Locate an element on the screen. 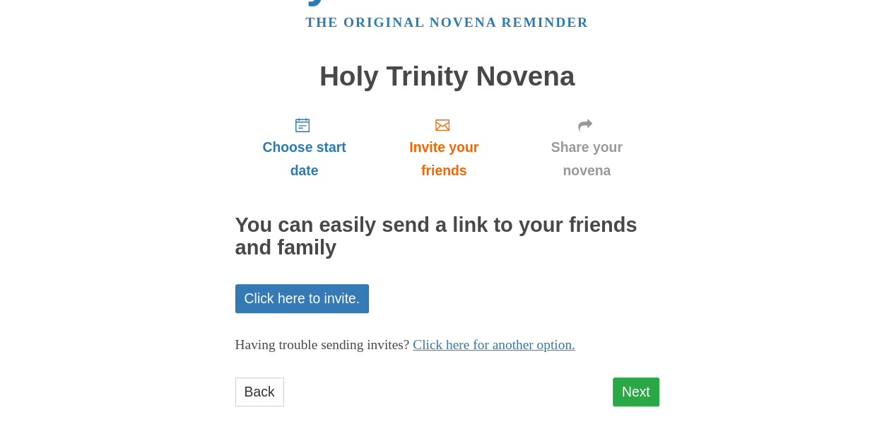 This screenshot has height=446, width=894. a: Click here to invite. is located at coordinates (302, 298).